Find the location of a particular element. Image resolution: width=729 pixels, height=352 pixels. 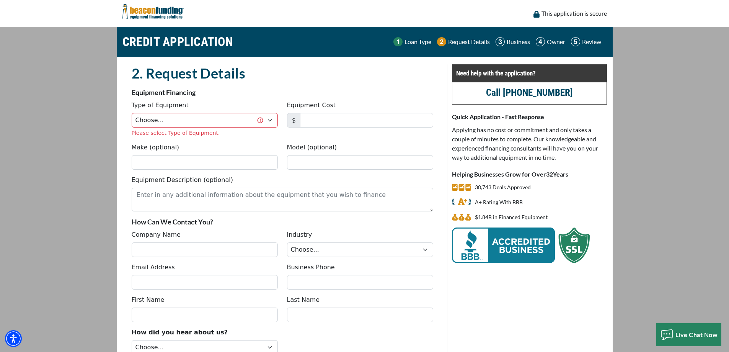

p: Applying has no cost or commitment and only takes a couple of minutes to complete. Our knowledgea... is located at coordinates (529, 143).